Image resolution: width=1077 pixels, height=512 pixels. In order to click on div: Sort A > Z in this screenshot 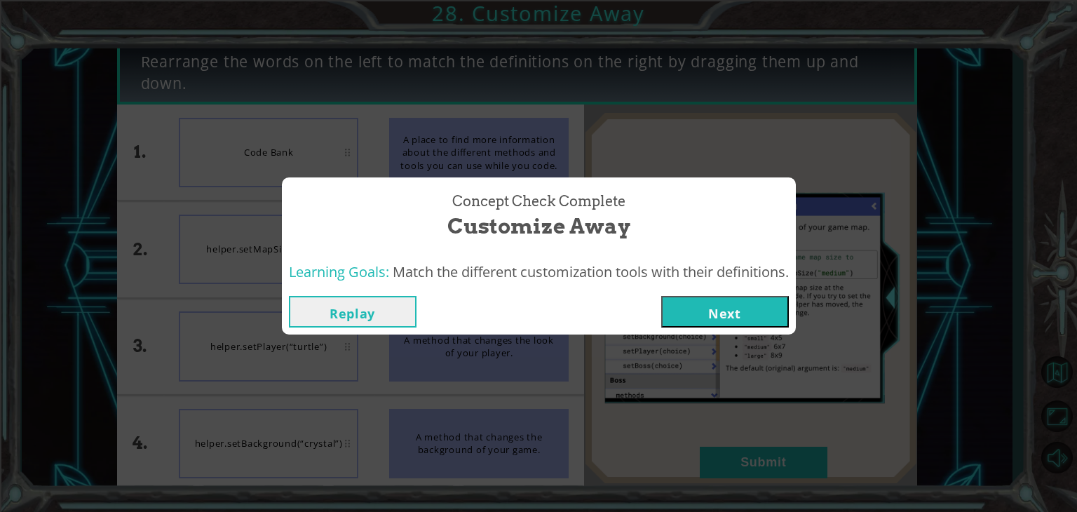, I will do `click(538, 12)`.